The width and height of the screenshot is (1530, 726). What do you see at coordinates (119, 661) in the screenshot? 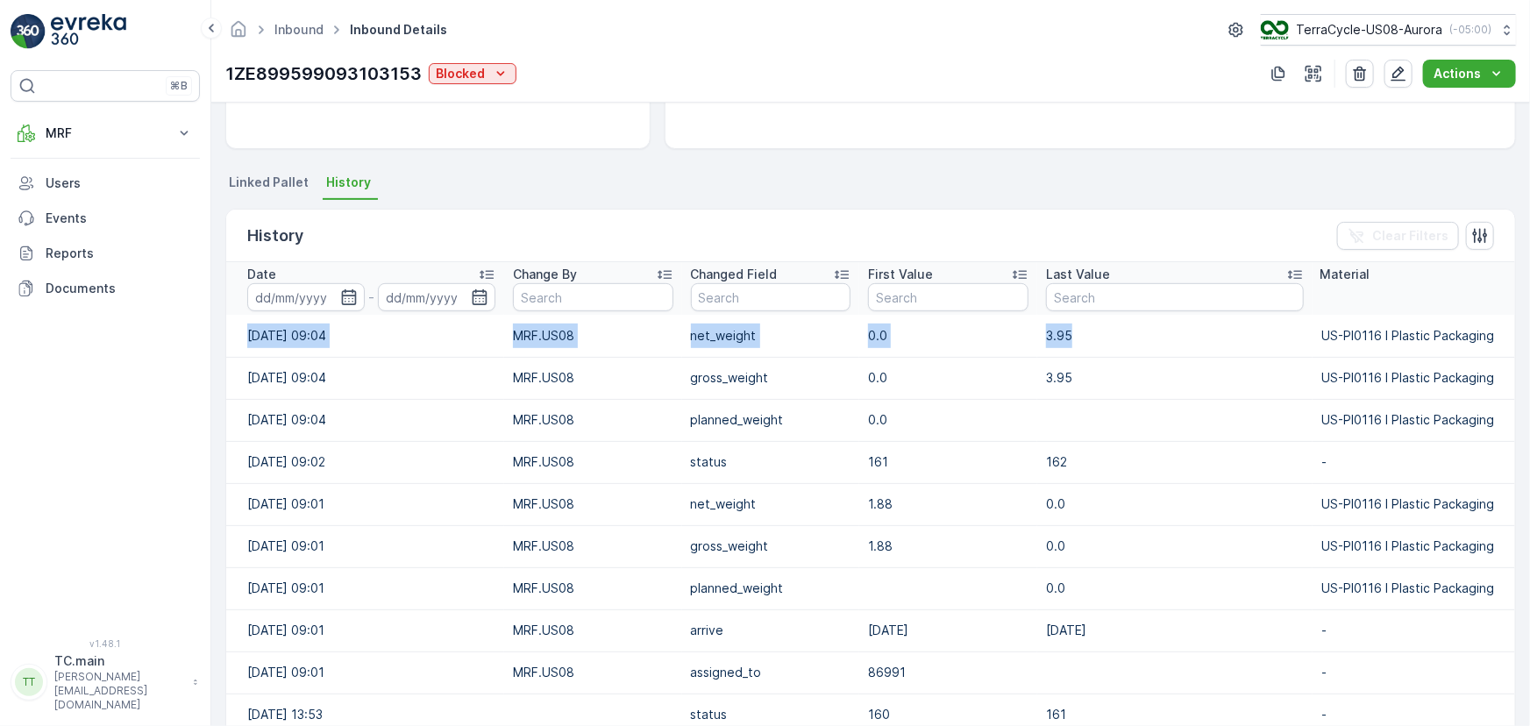
I see `p: TC.main` at bounding box center [119, 661].